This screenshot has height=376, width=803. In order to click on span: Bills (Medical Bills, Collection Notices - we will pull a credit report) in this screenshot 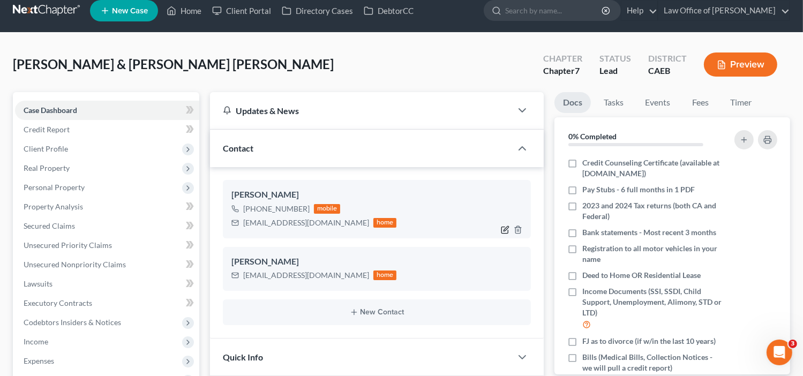, I will do `click(652, 363)`.